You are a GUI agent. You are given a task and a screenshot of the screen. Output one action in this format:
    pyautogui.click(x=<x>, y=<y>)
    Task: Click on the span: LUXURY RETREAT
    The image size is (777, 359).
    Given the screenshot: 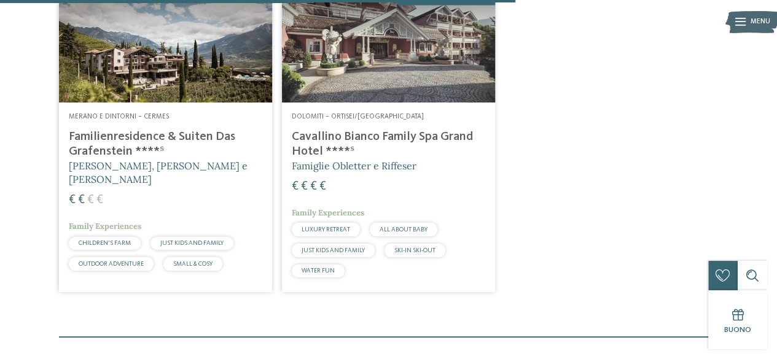 What is the action you would take?
    pyautogui.click(x=326, y=230)
    